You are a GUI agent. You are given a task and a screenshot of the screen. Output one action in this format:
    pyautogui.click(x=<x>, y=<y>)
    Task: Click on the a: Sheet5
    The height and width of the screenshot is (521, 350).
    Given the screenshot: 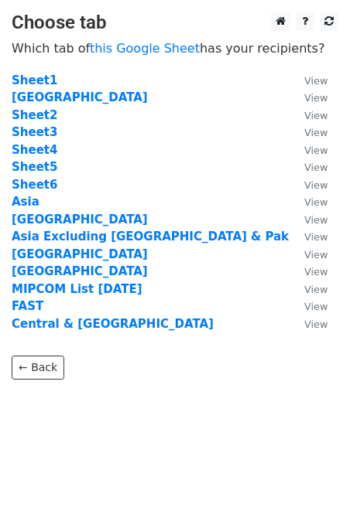 What is the action you would take?
    pyautogui.click(x=34, y=167)
    